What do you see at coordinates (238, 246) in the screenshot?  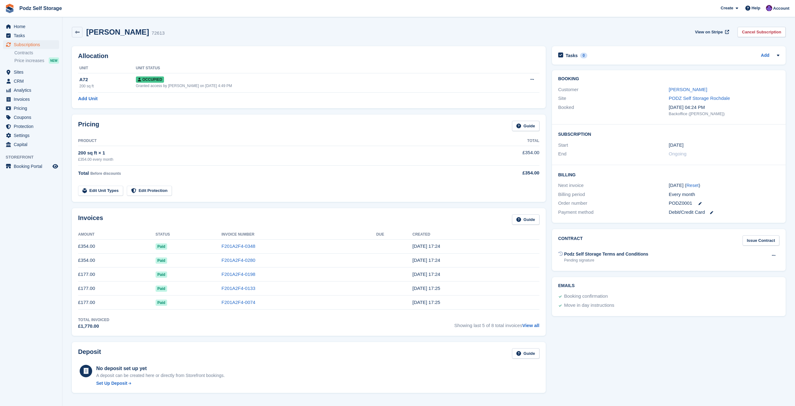 I see `a: F201A2F4-0348` at bounding box center [238, 246].